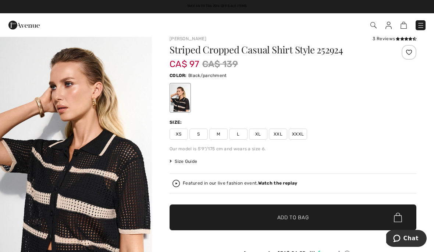  Describe the element at coordinates (199, 134) in the screenshot. I see `span: S` at that location.